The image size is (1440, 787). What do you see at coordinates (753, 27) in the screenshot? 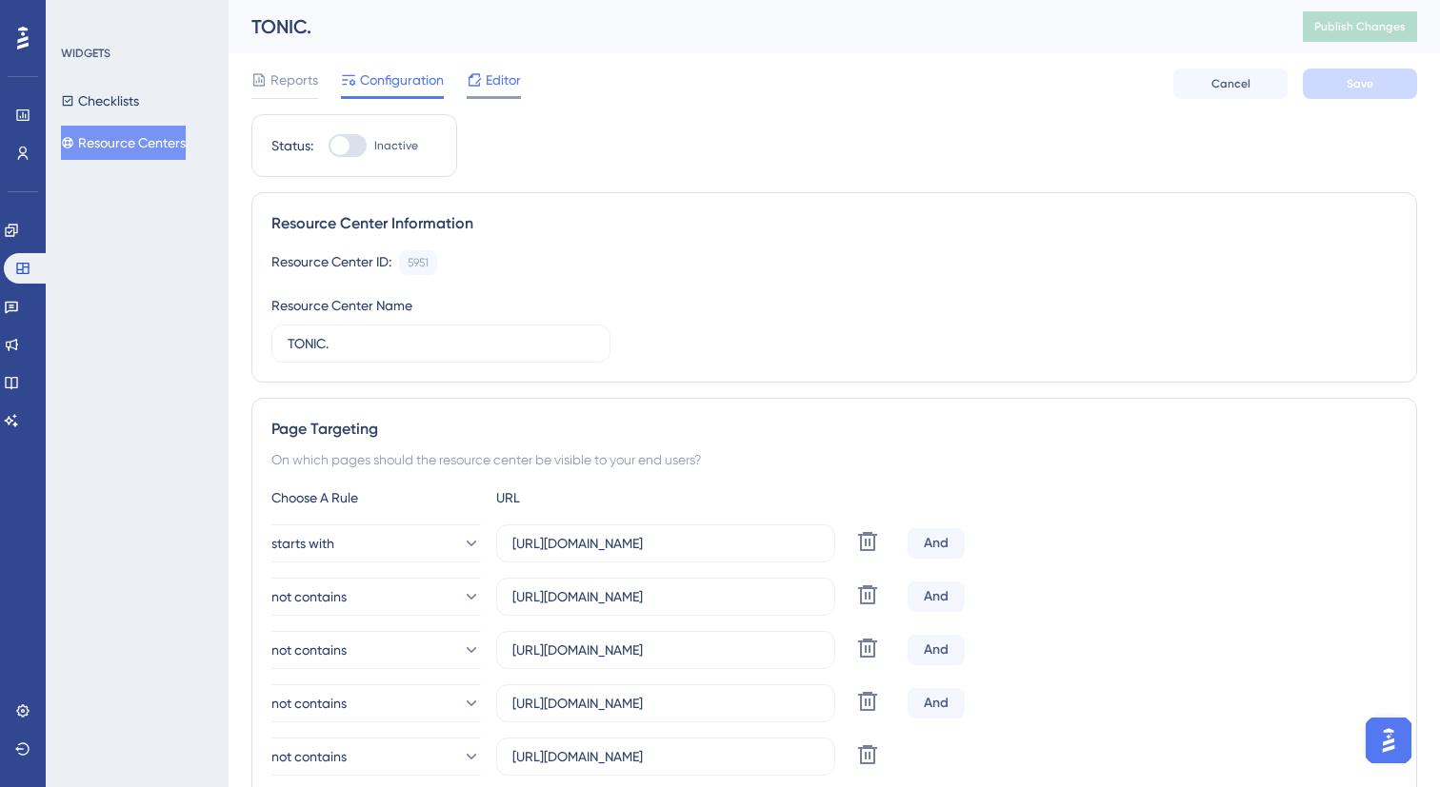
I see `div: TONIC.` at bounding box center [753, 27].